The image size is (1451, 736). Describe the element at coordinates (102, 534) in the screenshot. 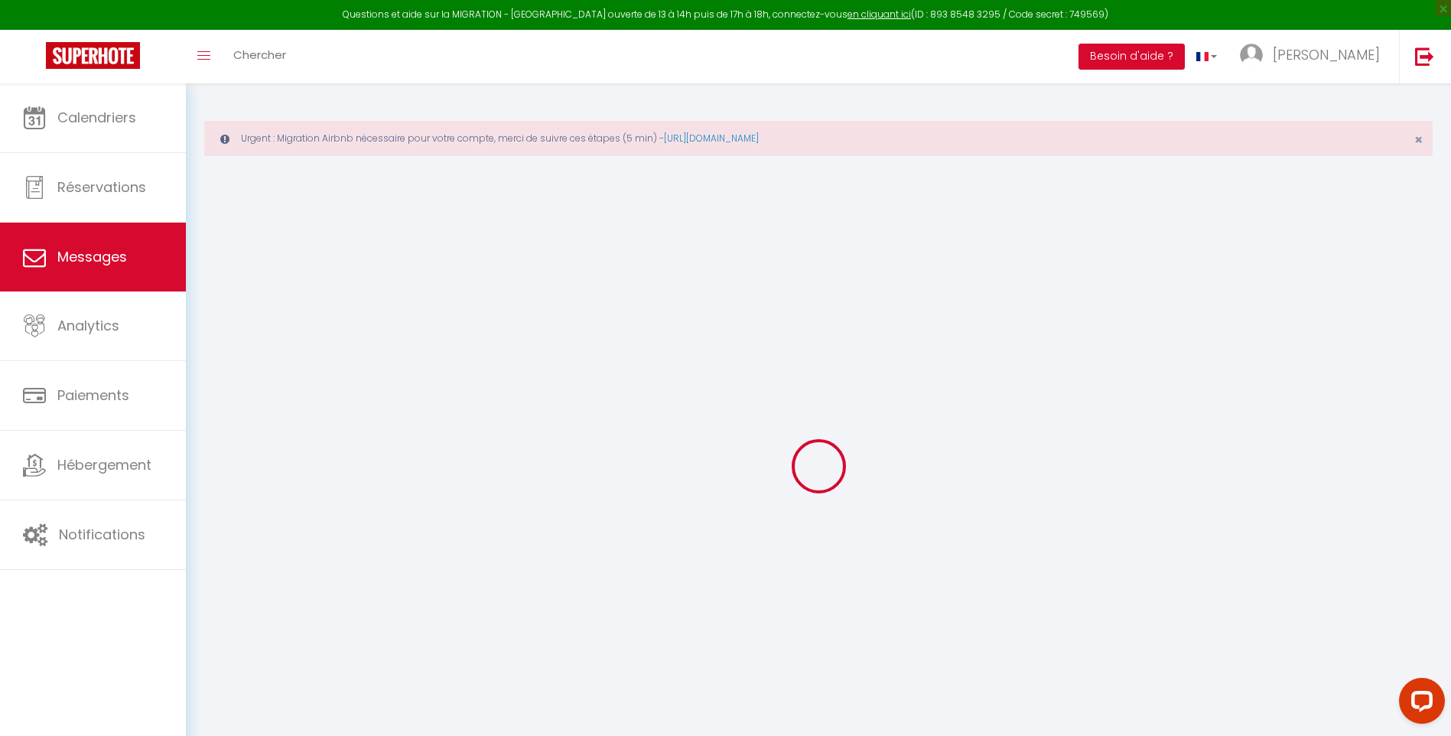

I see `span: Notifications` at that location.